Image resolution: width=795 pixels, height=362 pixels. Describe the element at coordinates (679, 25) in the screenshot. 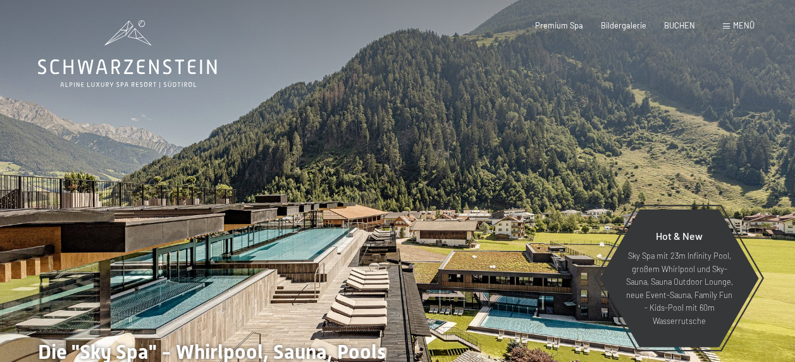

I see `span: BUCHEN` at that location.